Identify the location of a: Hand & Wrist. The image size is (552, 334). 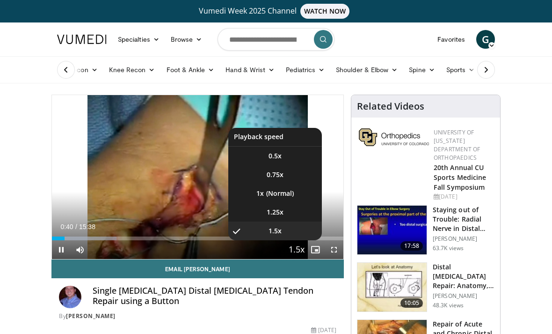
(250, 70).